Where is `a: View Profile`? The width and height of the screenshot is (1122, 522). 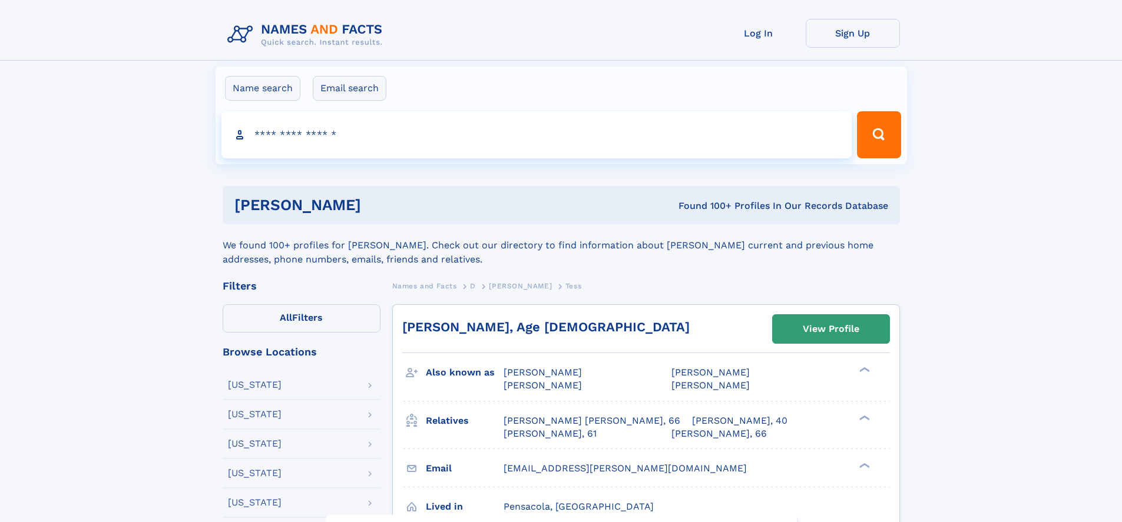 a: View Profile is located at coordinates (831, 329).